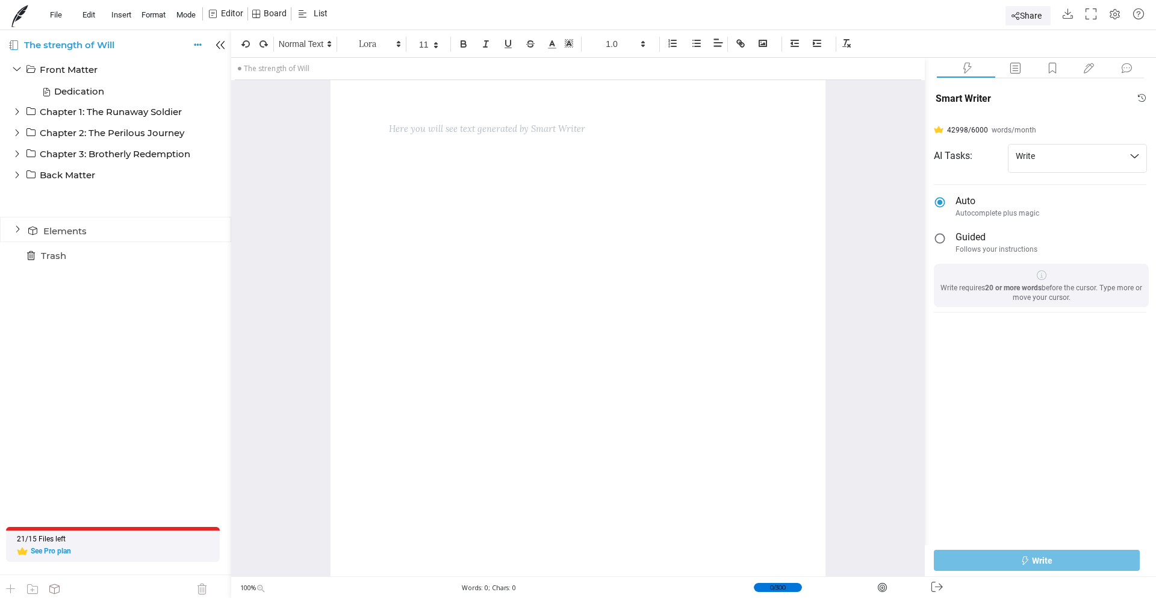 This screenshot has width=1156, height=598. What do you see at coordinates (1027, 16) in the screenshot?
I see `button: Share` at bounding box center [1027, 16].